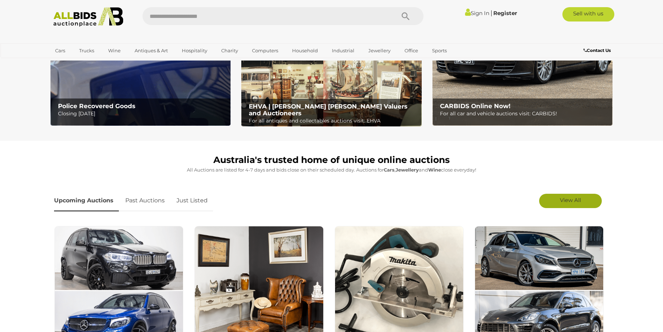  What do you see at coordinates (114, 50) in the screenshot?
I see `a: Wine` at bounding box center [114, 50].